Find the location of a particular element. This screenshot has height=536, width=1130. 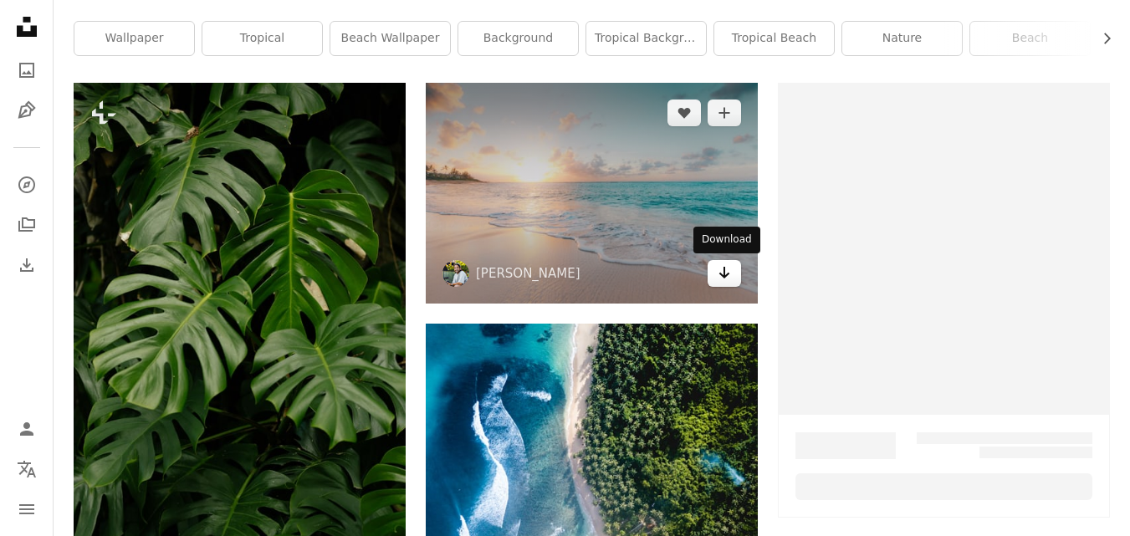

a: Collections is located at coordinates (27, 225).